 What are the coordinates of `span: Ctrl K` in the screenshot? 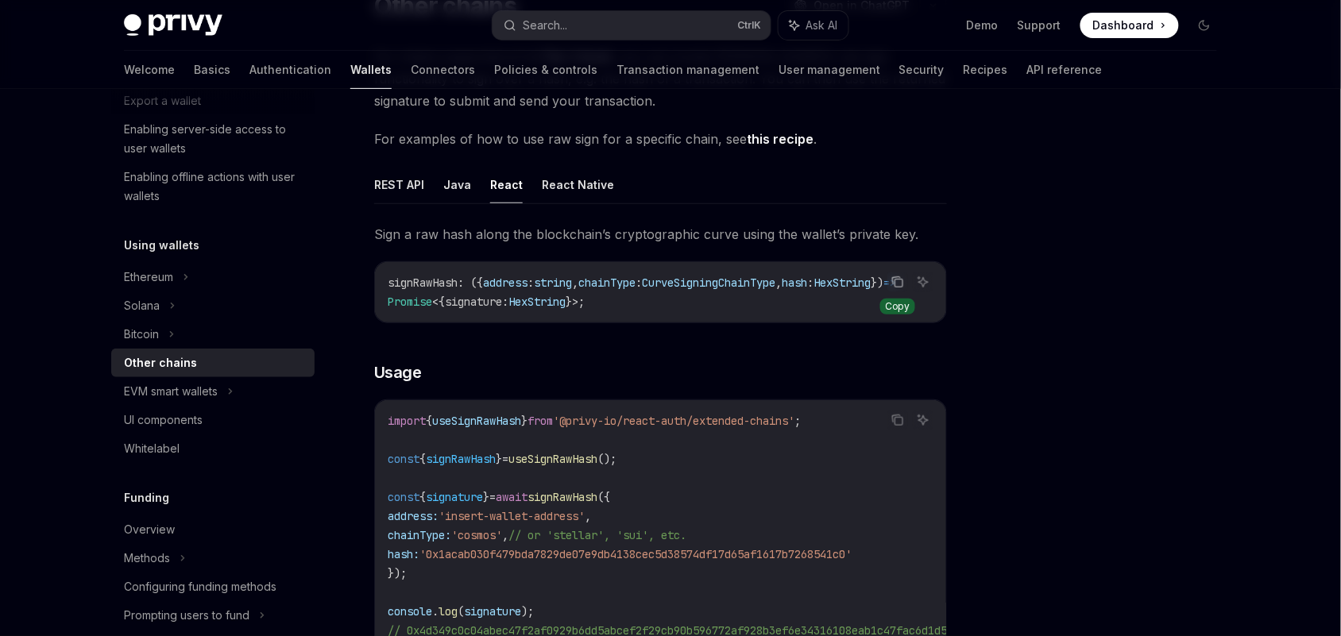 It's located at (749, 25).